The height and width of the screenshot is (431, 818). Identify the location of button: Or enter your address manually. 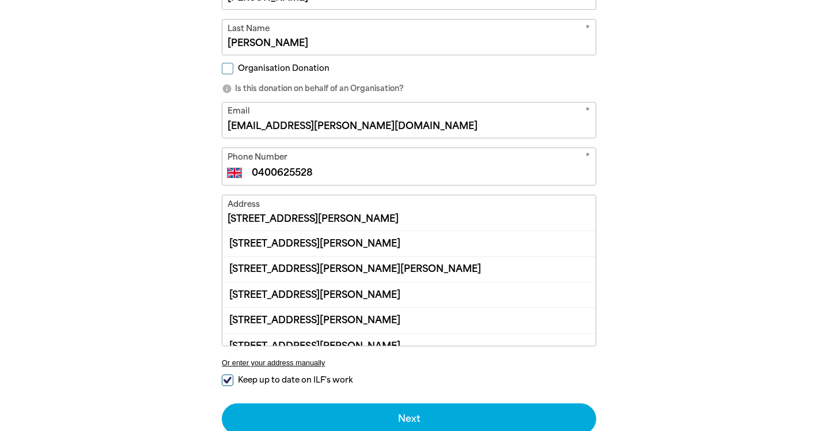
(409, 362).